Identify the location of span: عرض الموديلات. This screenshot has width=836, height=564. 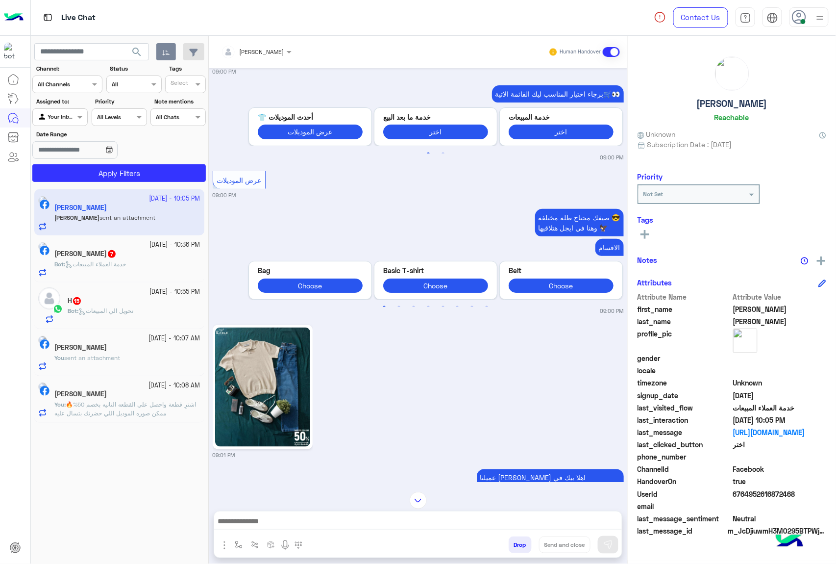
(239, 180).